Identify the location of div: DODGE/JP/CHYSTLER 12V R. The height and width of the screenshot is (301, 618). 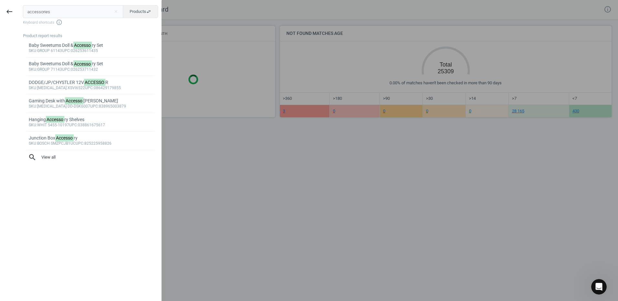
(90, 82).